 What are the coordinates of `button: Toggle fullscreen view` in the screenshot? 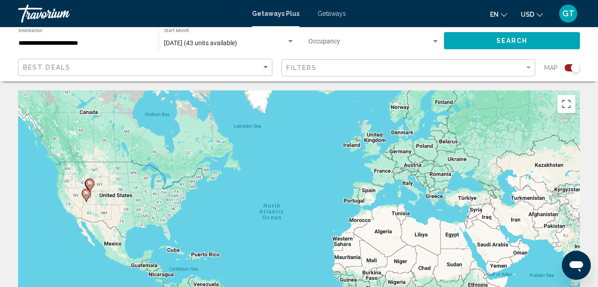 It's located at (567, 104).